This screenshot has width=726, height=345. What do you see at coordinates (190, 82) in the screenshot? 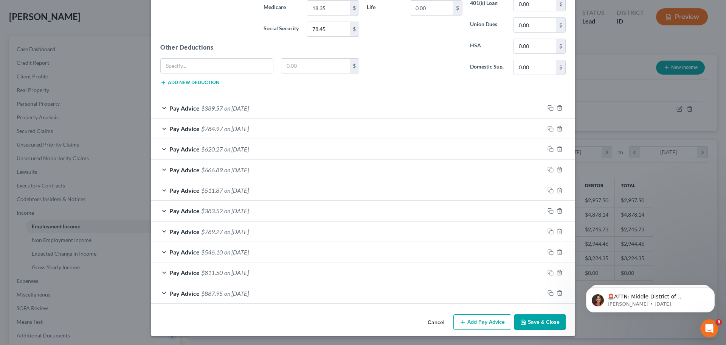
I see `button: Add new deduction` at bounding box center [190, 82].